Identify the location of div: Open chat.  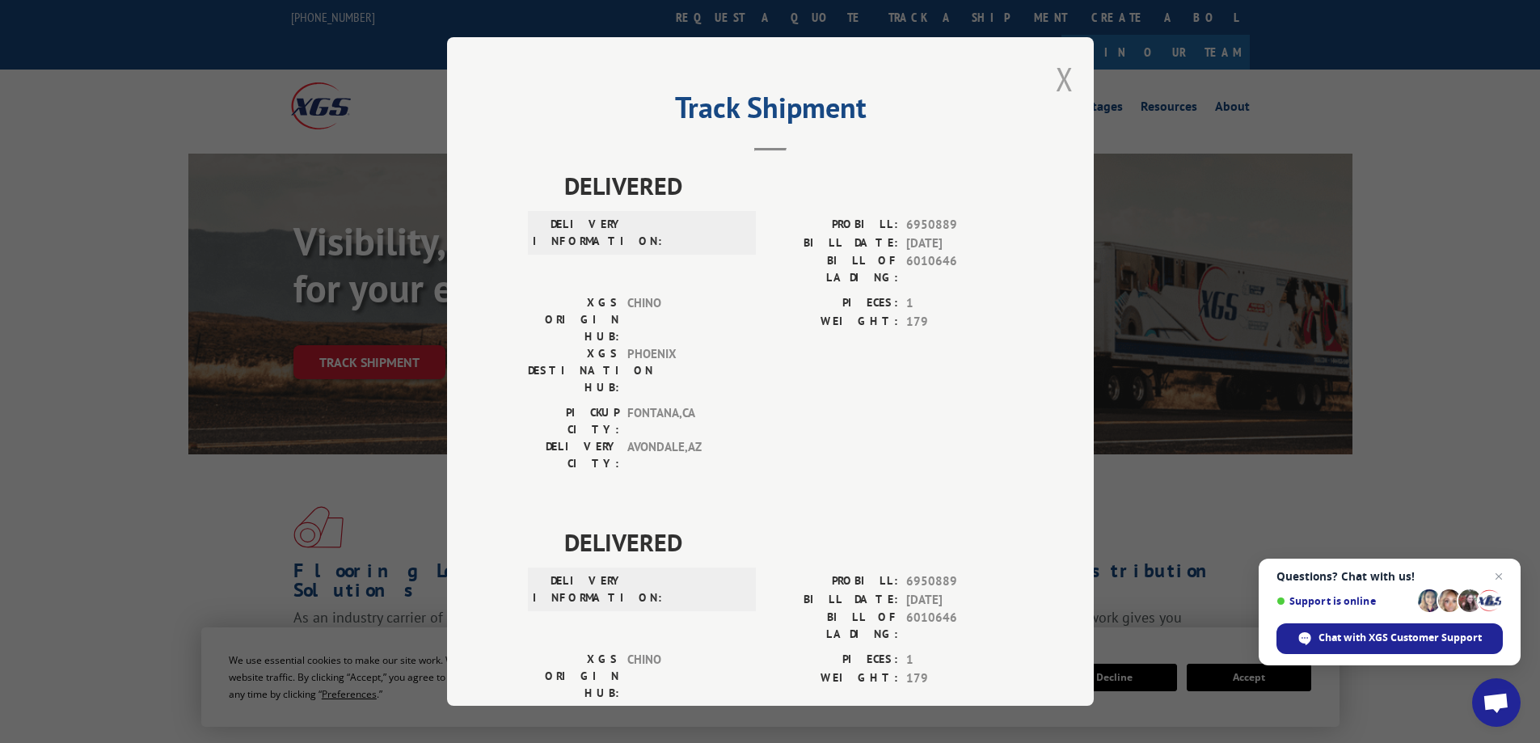
(1496, 702).